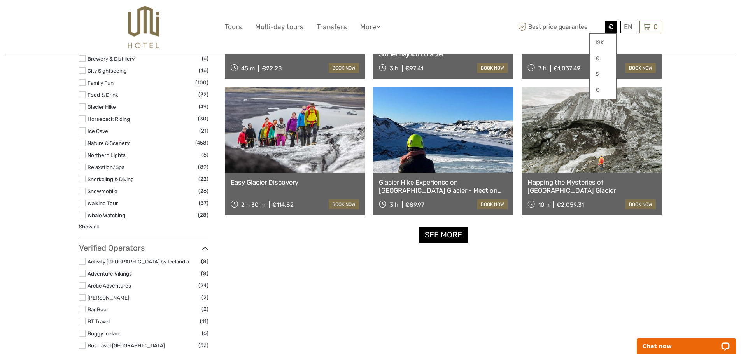  Describe the element at coordinates (603, 43) in the screenshot. I see `a: ISK` at that location.